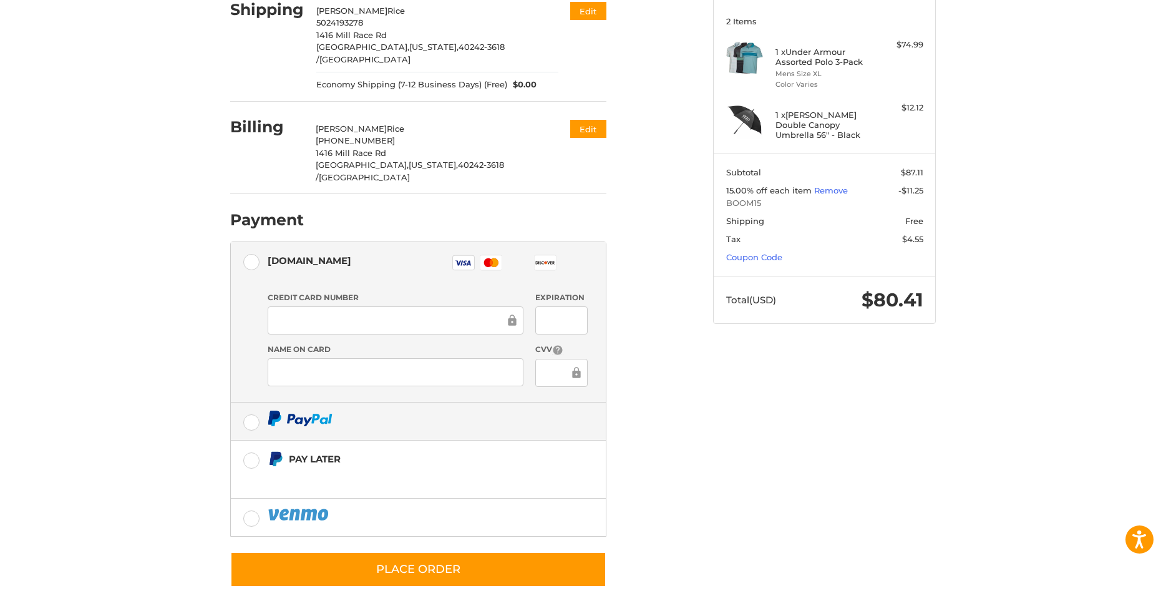 The image size is (1166, 591). What do you see at coordinates (733, 239) in the screenshot?
I see `span: Tax` at bounding box center [733, 239].